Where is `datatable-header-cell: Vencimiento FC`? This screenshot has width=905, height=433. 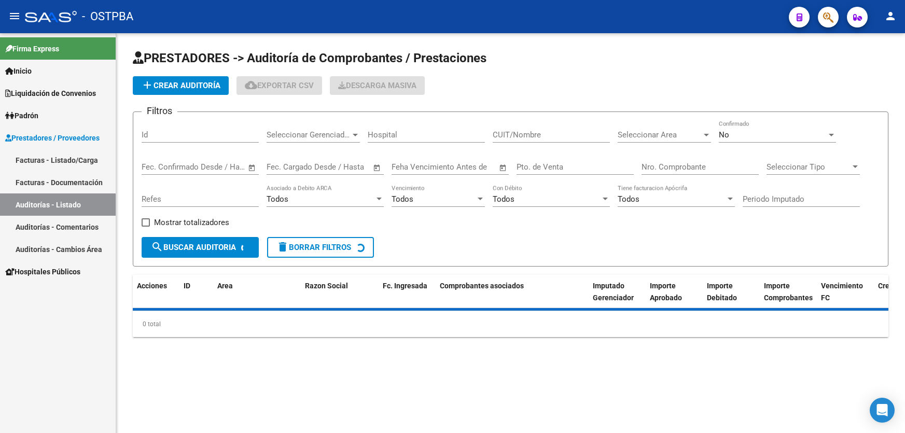
datatable-header-cell: Vencimiento FC is located at coordinates (845, 298).